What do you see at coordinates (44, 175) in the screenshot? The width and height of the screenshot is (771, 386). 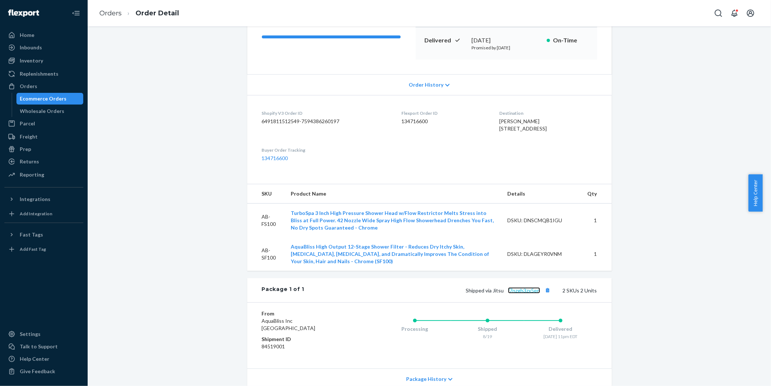 I see `a: Reporting` at bounding box center [44, 175].